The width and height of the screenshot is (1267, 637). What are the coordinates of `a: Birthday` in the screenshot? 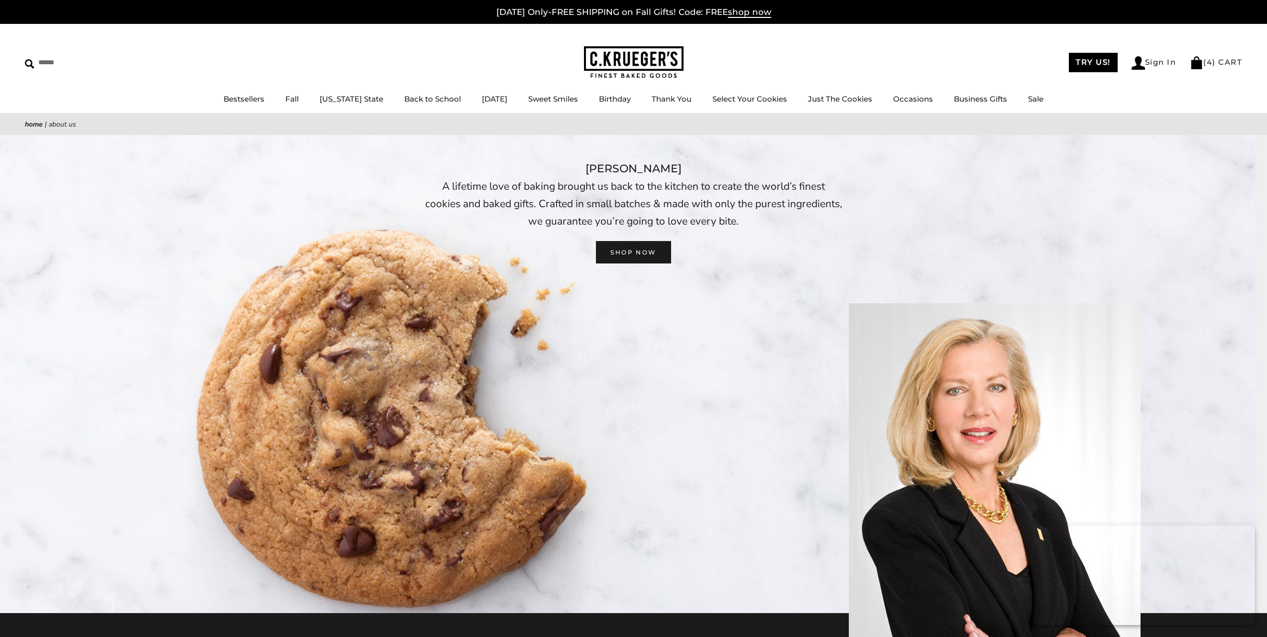 It's located at (615, 99).